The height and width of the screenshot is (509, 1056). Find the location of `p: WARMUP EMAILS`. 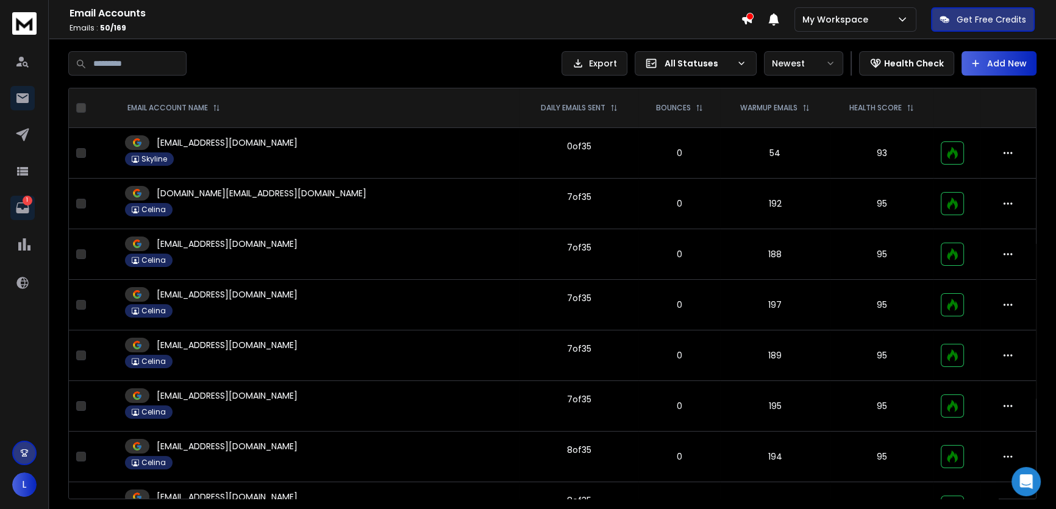

p: WARMUP EMAILS is located at coordinates (769, 108).